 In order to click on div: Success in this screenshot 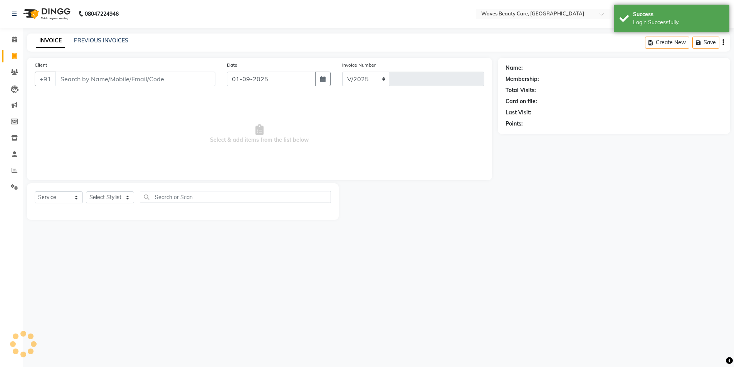, I will do `click(678, 14)`.